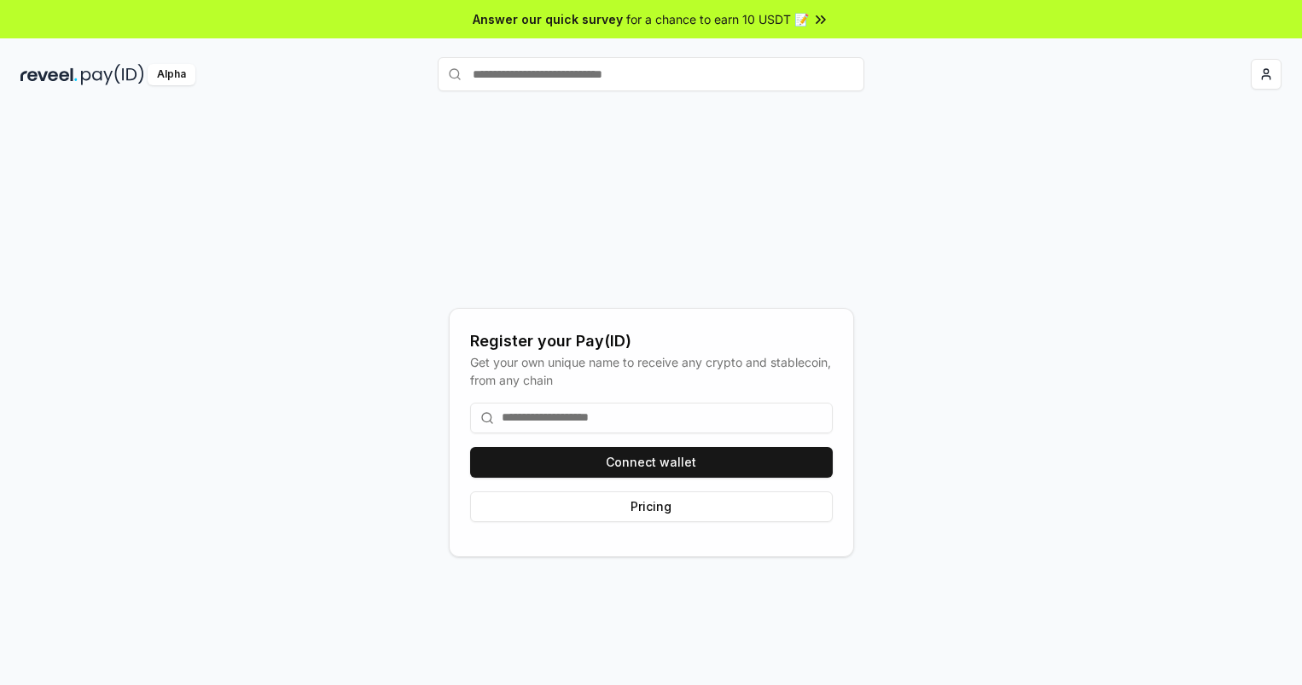 The height and width of the screenshot is (685, 1302). What do you see at coordinates (651, 462) in the screenshot?
I see `button: Connect wallet` at bounding box center [651, 462].